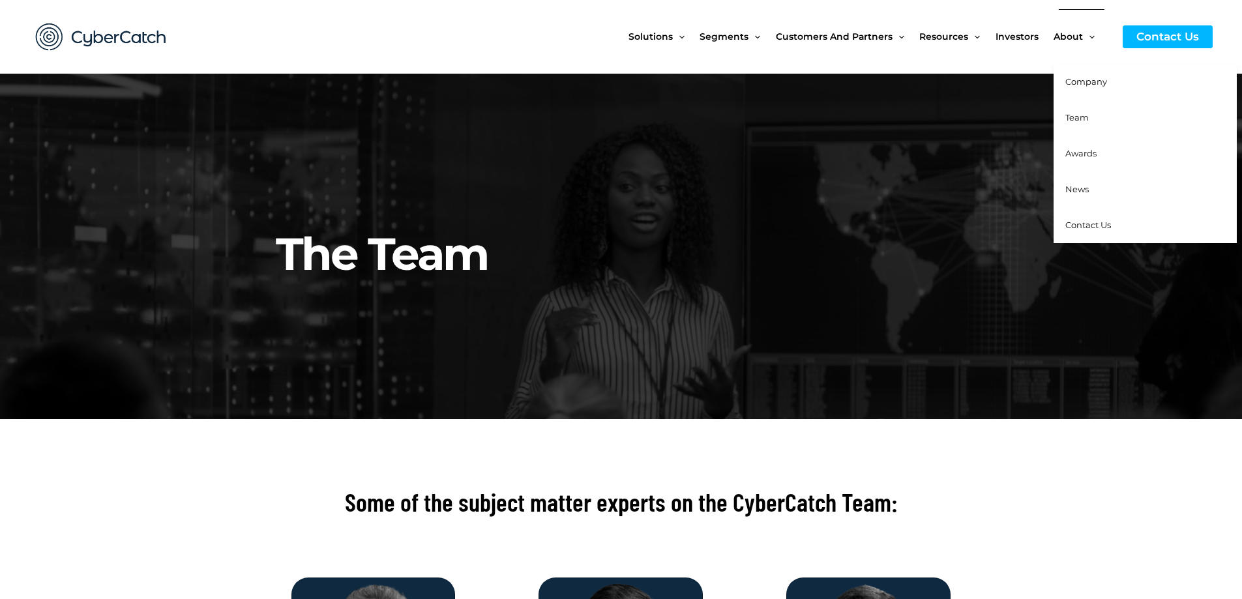 This screenshot has height=599, width=1242. What do you see at coordinates (834, 36) in the screenshot?
I see `span: Customers and Partners` at bounding box center [834, 36].